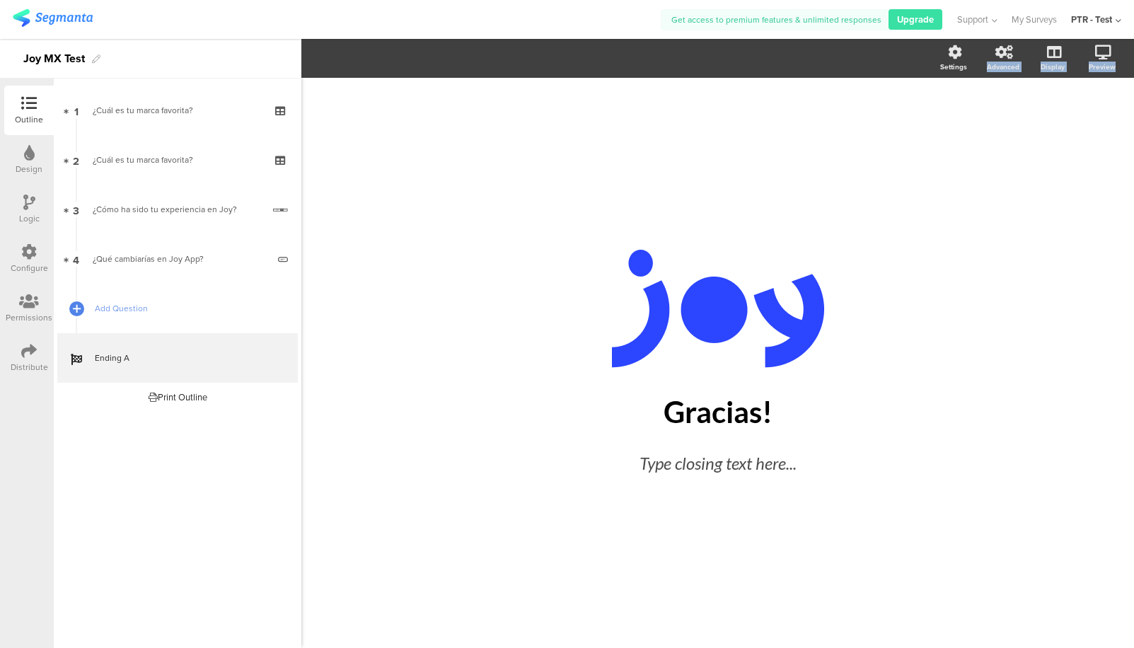 This screenshot has width=1134, height=648. I want to click on a: Ending A, so click(178, 358).